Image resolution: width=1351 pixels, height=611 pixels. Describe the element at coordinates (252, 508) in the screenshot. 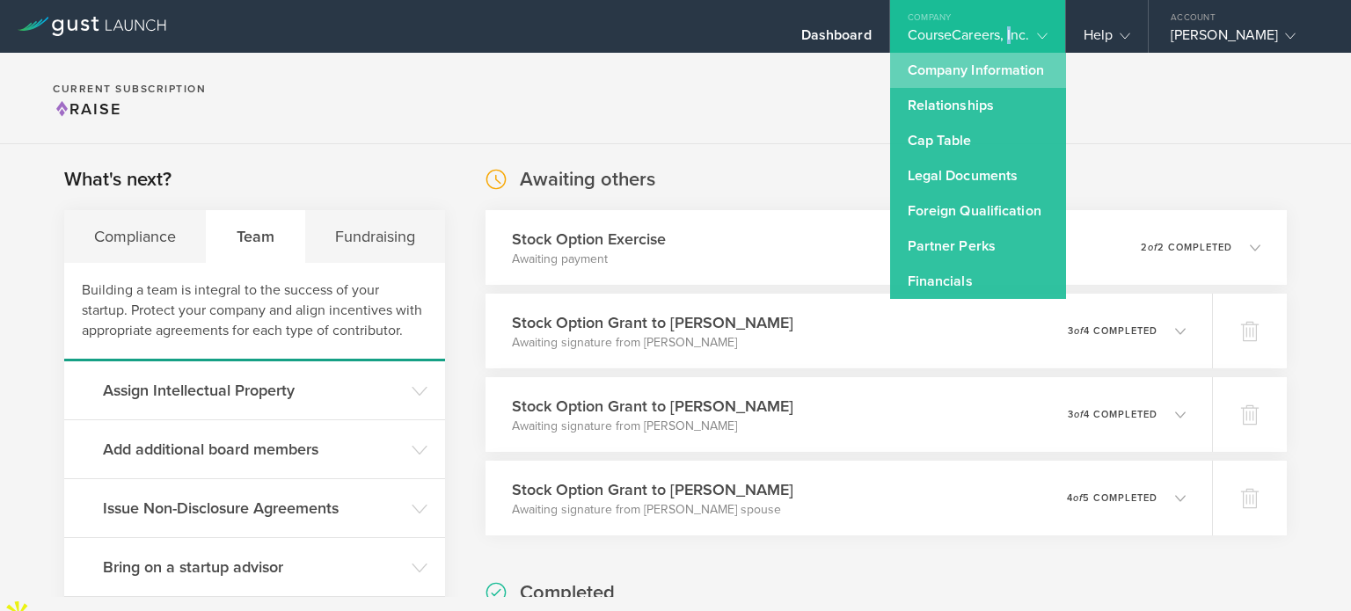

I see `h3: Issue Non-Disclosure Agreements` at that location.